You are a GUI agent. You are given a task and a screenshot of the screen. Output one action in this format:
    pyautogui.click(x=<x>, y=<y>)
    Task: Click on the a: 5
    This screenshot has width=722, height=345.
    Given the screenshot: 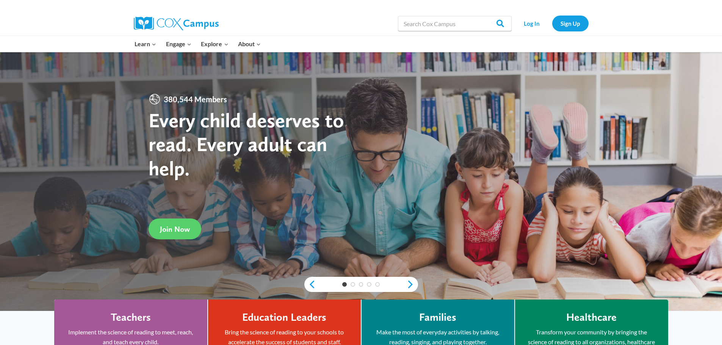 What is the action you would take?
    pyautogui.click(x=378, y=285)
    